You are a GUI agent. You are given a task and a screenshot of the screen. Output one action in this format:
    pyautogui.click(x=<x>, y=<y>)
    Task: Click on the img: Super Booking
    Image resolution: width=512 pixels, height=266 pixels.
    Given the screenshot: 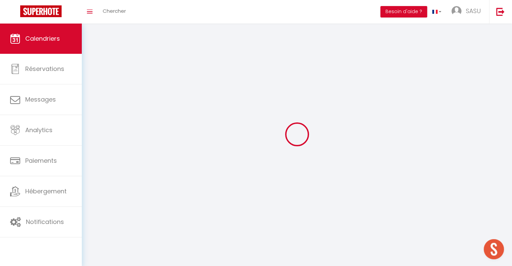 What is the action you would take?
    pyautogui.click(x=41, y=11)
    